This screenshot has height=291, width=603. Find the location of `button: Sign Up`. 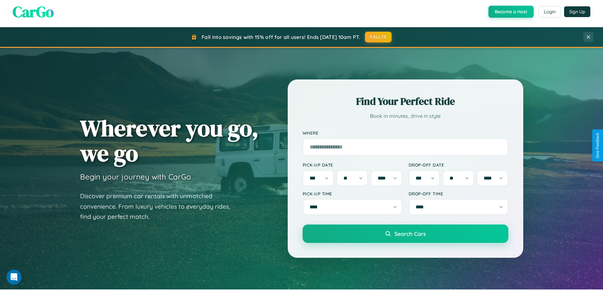

button: Sign Up is located at coordinates (577, 12).